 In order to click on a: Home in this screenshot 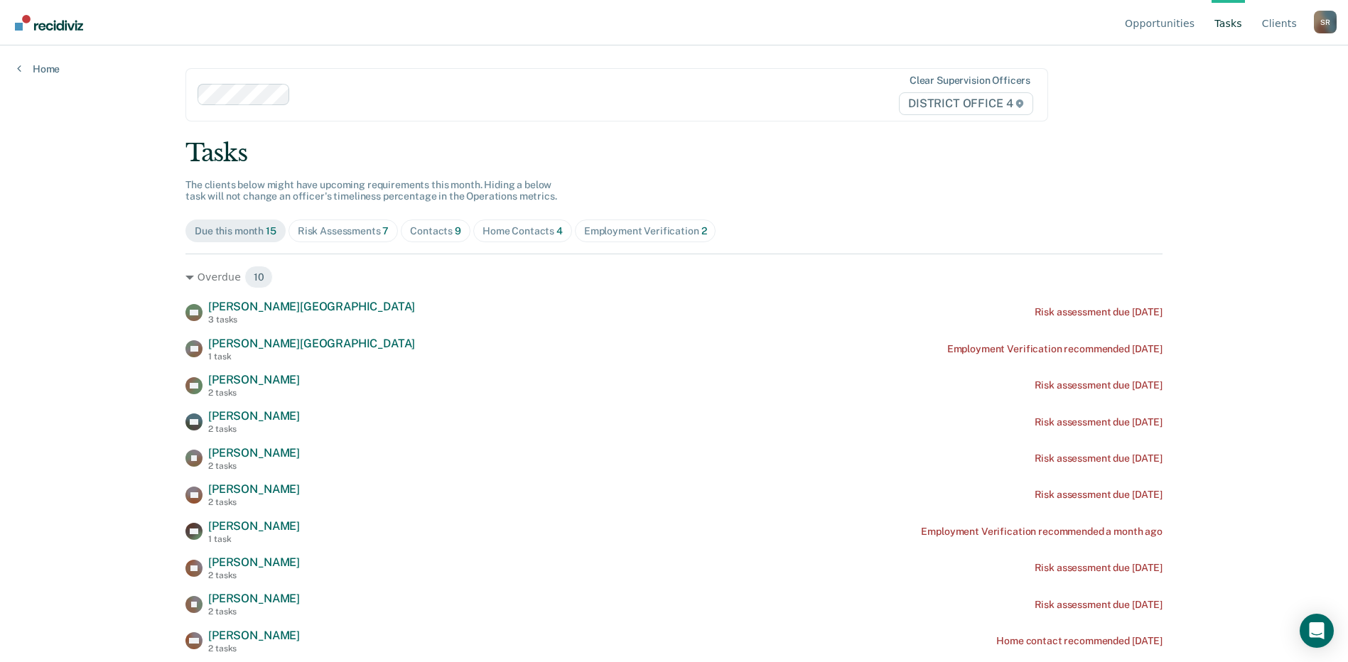, I will do `click(38, 69)`.